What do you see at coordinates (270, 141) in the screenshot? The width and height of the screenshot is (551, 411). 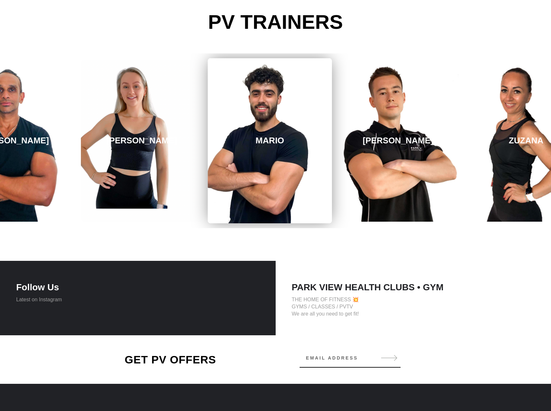 I see `h3: MARIO` at bounding box center [270, 141].